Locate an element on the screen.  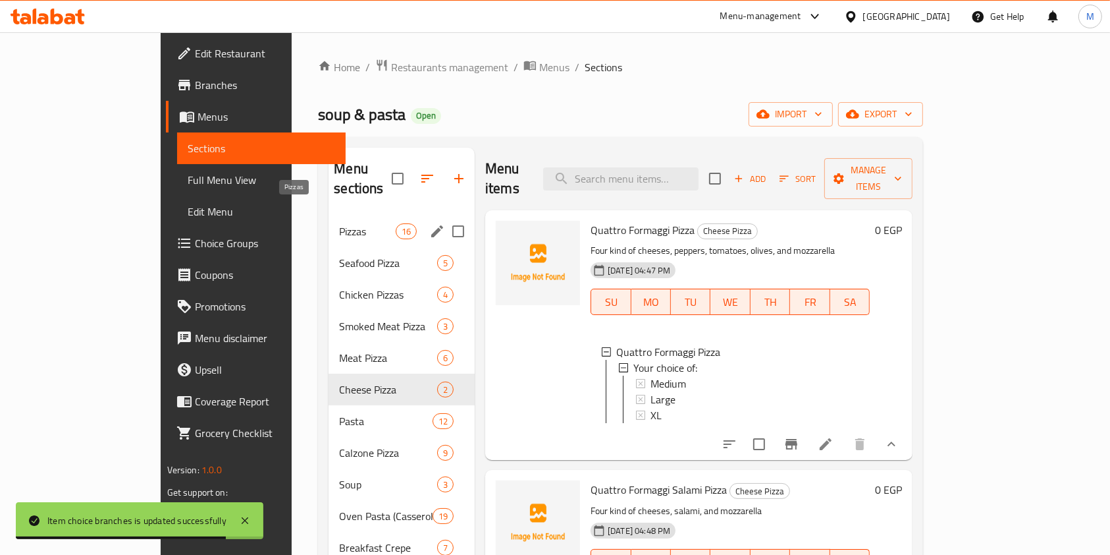
span: Full Menu View is located at coordinates (261, 180).